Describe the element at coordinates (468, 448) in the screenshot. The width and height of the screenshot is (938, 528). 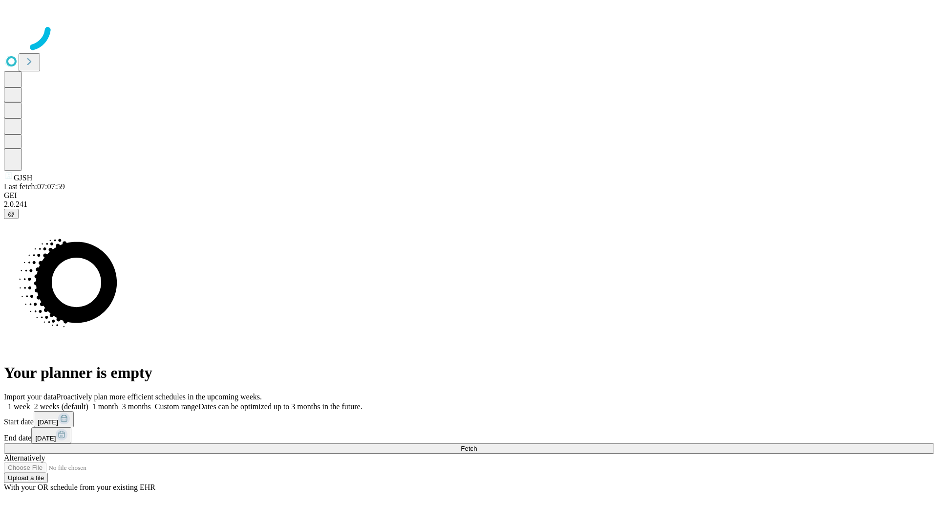
I see `span: Fetch` at that location.